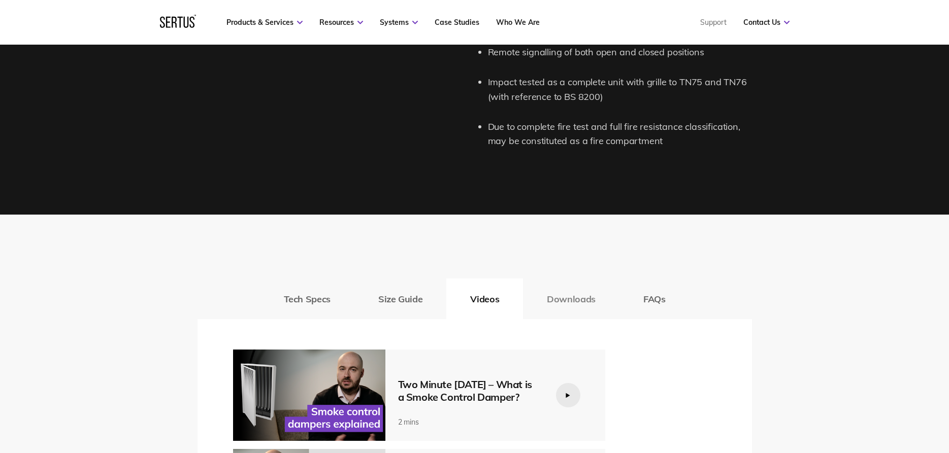  Describe the element at coordinates (766, 22) in the screenshot. I see `a: Contact Us` at that location.